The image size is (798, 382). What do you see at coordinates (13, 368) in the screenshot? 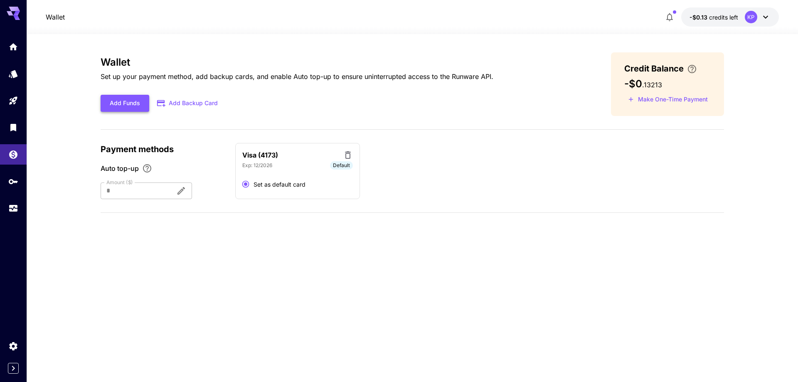
I see `button: Expand sidebar` at bounding box center [13, 368].